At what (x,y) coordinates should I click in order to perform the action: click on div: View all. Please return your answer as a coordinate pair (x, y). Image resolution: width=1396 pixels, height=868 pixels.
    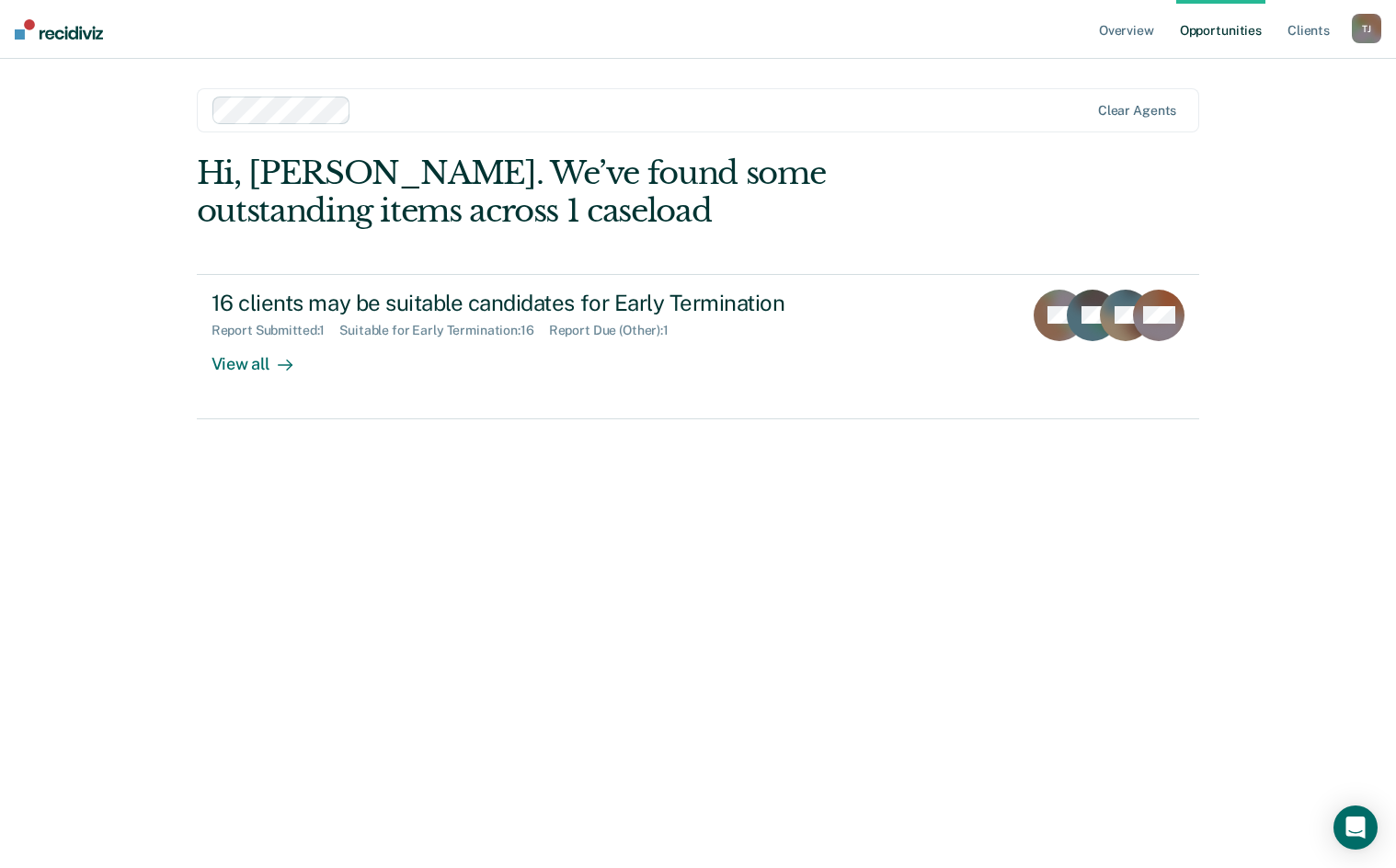
    Looking at the image, I should click on (263, 356).